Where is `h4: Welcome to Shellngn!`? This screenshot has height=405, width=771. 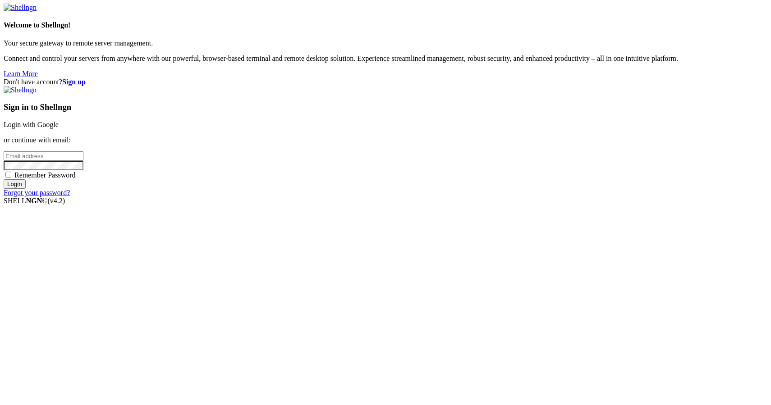
h4: Welcome to Shellngn! is located at coordinates (385, 25).